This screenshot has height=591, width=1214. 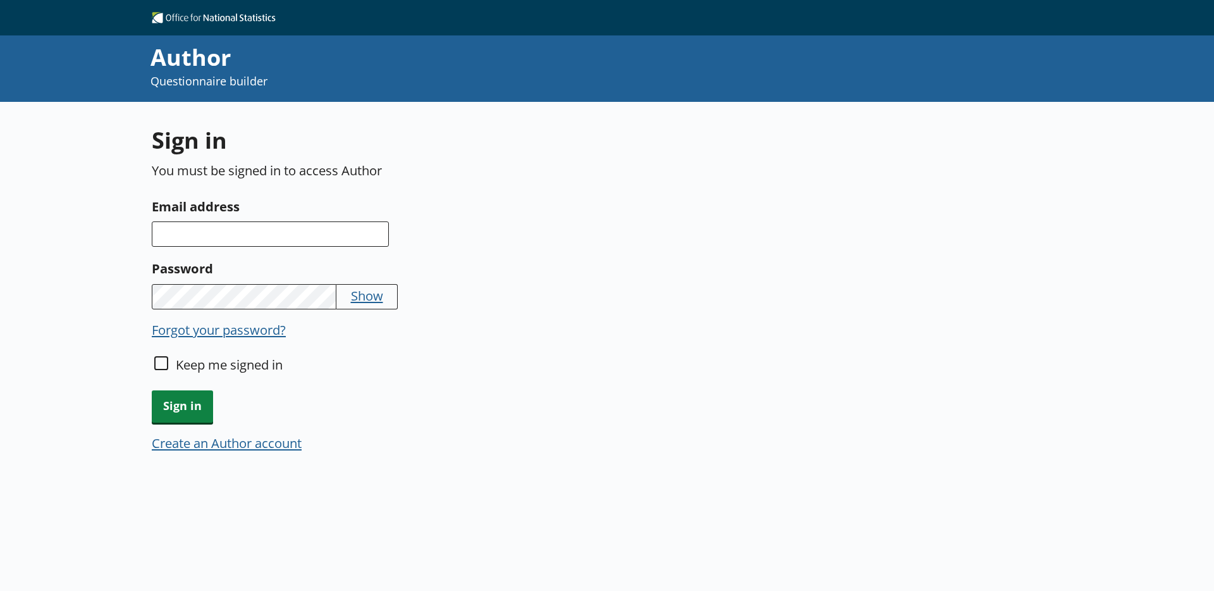 I want to click on span: Sign in, so click(x=182, y=406).